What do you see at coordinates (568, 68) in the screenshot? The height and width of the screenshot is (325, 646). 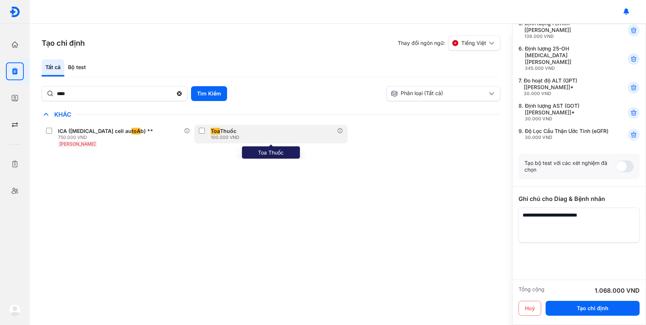 I see `div: 345.000 VND` at bounding box center [568, 68].